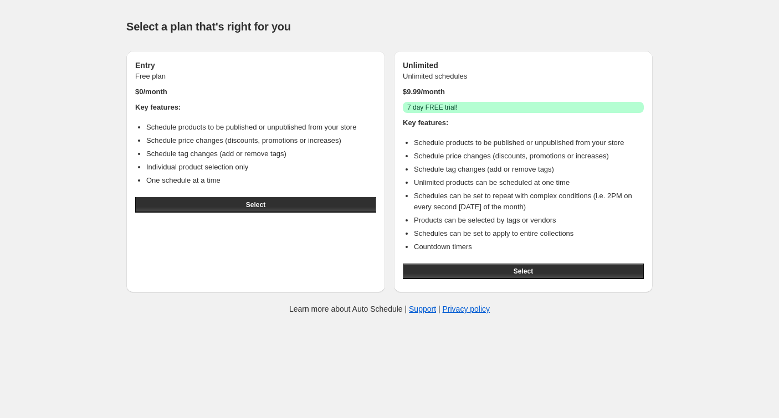  What do you see at coordinates (255, 76) in the screenshot?
I see `p: Free plan` at bounding box center [255, 76].